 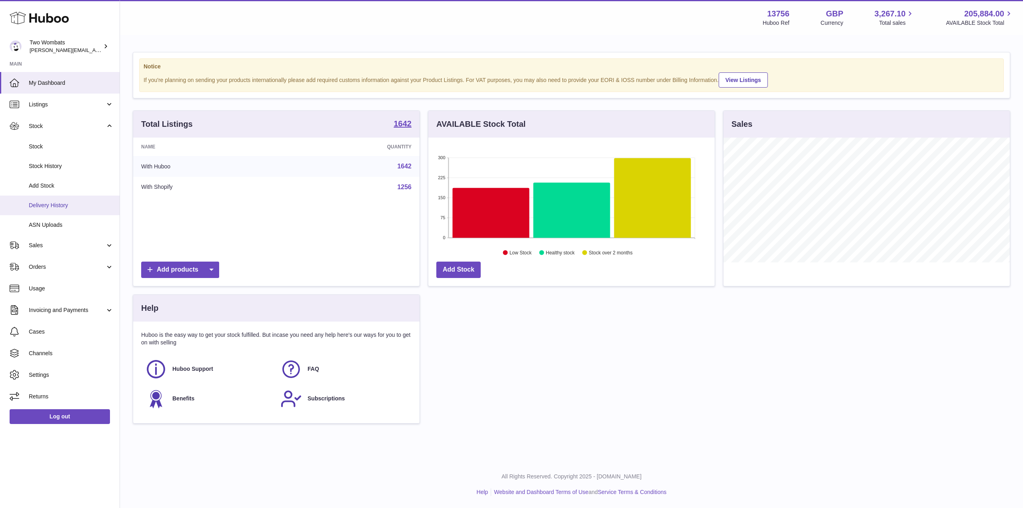 What do you see at coordinates (210, 147) in the screenshot?
I see `th: Name` at bounding box center [210, 147].